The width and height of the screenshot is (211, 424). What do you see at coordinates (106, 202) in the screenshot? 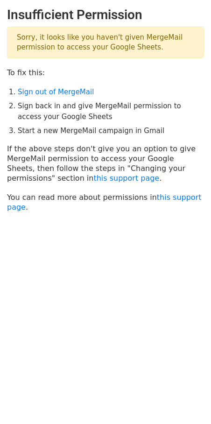
I see `p: You can read more about permissions in .` at bounding box center [106, 202].